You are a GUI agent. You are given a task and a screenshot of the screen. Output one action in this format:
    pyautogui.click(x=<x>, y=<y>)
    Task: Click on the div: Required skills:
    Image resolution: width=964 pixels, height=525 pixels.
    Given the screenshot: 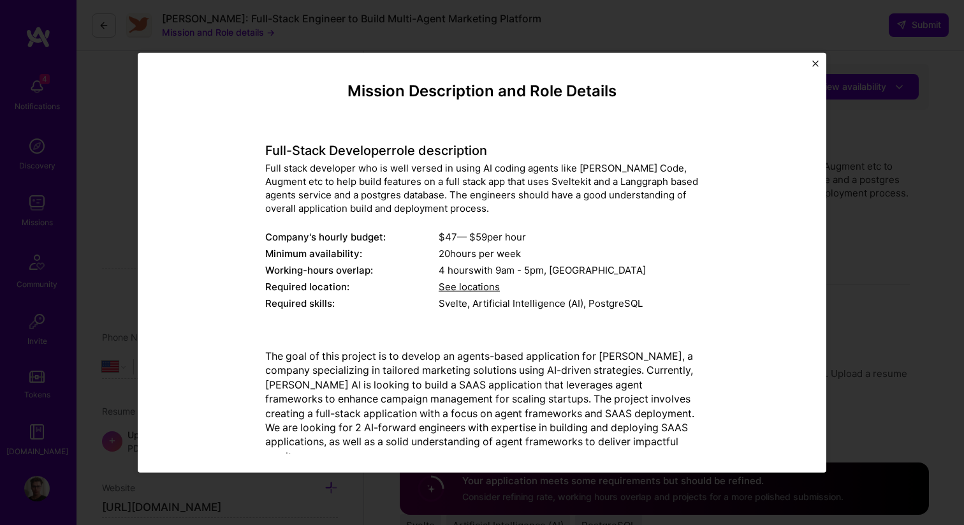 What is the action you would take?
    pyautogui.click(x=352, y=303)
    